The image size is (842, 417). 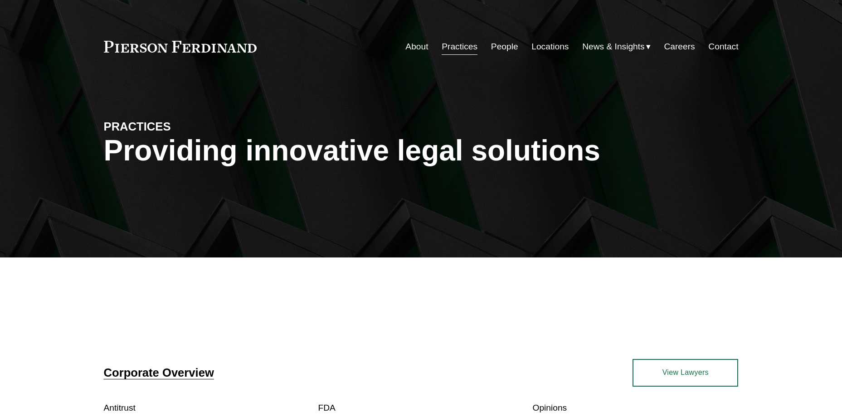 I want to click on a: Corporate Overview, so click(x=159, y=373).